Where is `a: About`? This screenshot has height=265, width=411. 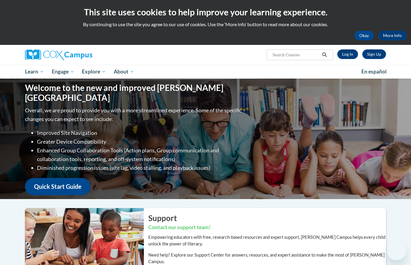
a: About is located at coordinates (124, 72).